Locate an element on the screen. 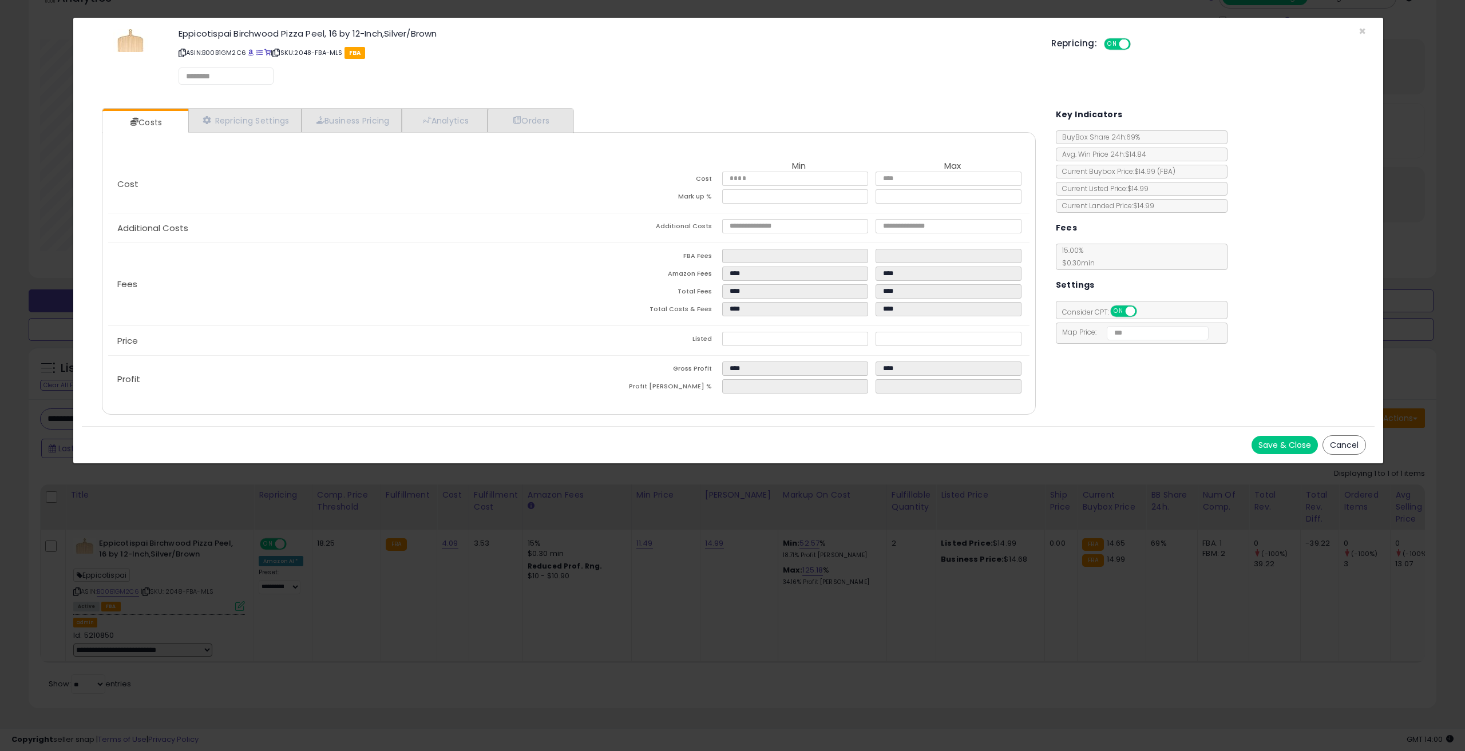 The height and width of the screenshot is (751, 1465). span: FBA is located at coordinates (355, 53).